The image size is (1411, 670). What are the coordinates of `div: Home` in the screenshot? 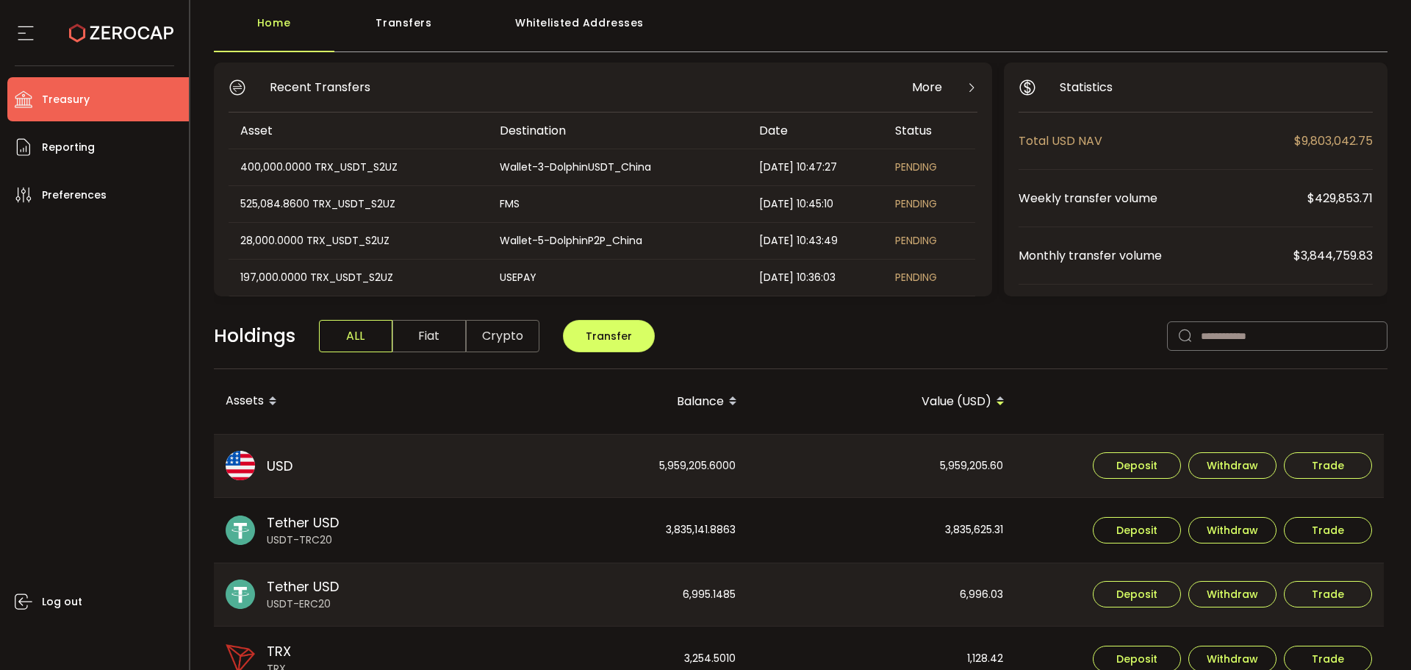 It's located at (274, 30).